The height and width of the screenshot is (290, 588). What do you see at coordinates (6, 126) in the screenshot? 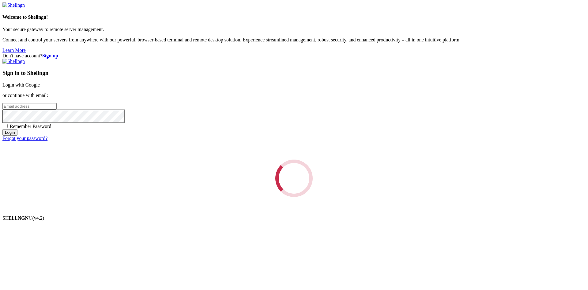
I see `input: Remember Password` at bounding box center [6, 126].